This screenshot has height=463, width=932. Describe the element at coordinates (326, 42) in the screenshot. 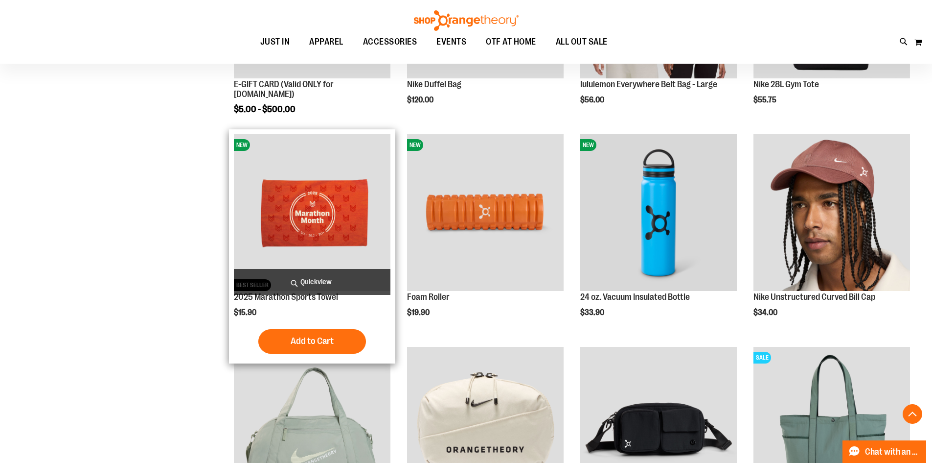

I see `span: APPAREL` at that location.